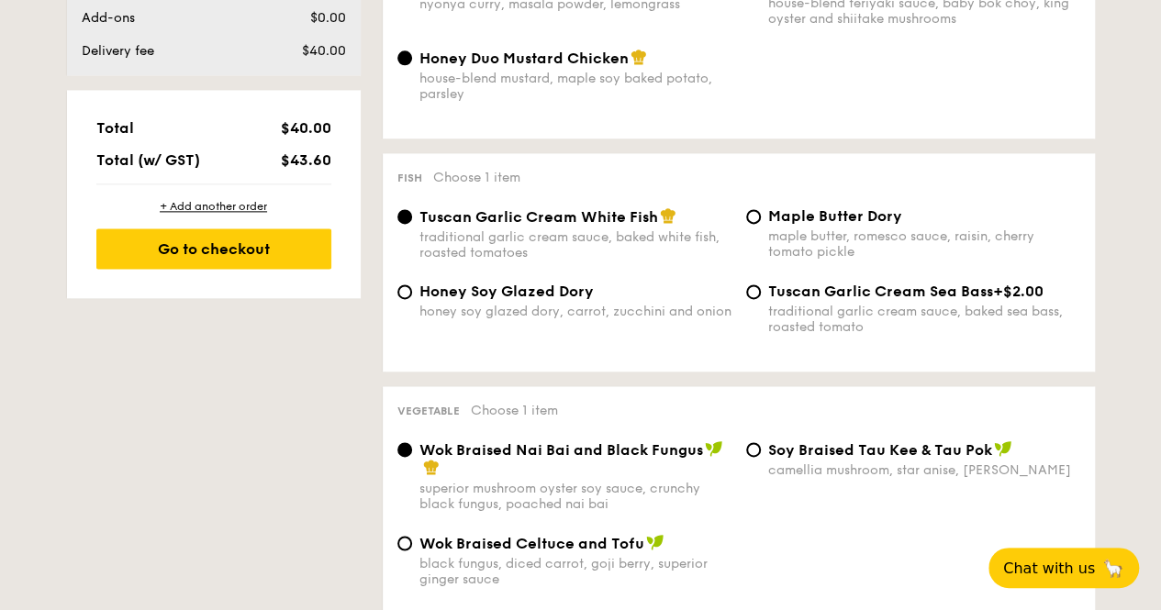 The image size is (1161, 610). I want to click on div: superior mushroom oyster soy sauce, crunchy black fungus, poached nai bai, so click(575, 496).